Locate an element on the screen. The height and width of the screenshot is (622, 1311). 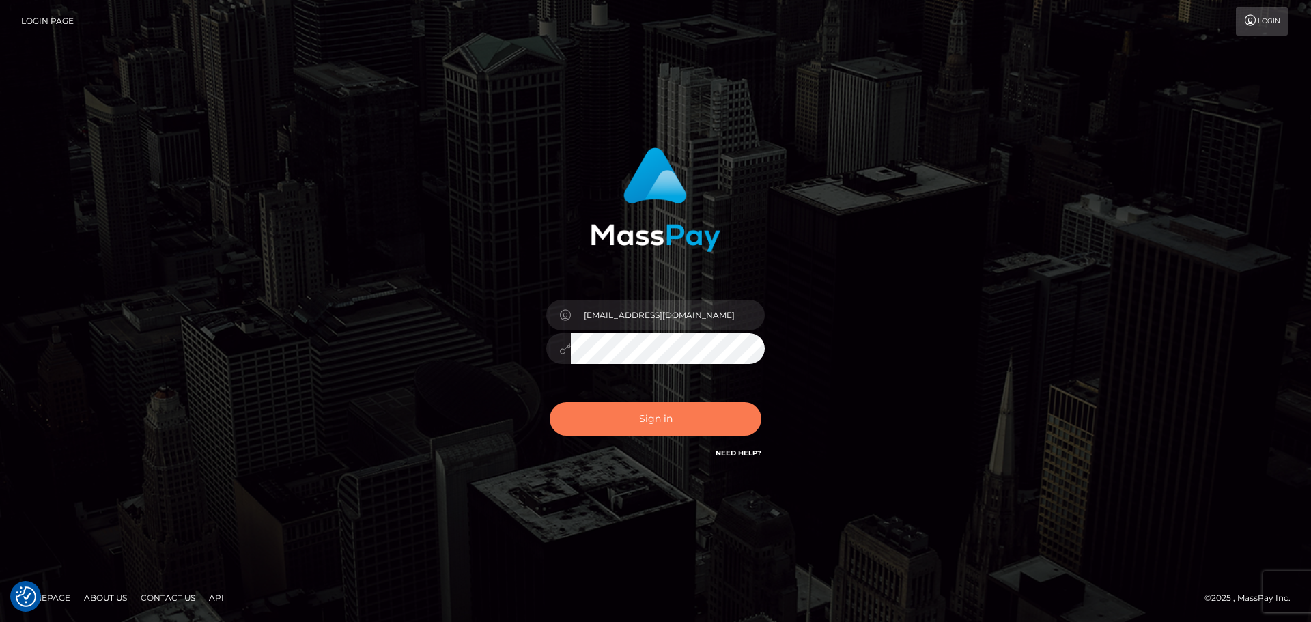
button: Sign in is located at coordinates (655, 419).